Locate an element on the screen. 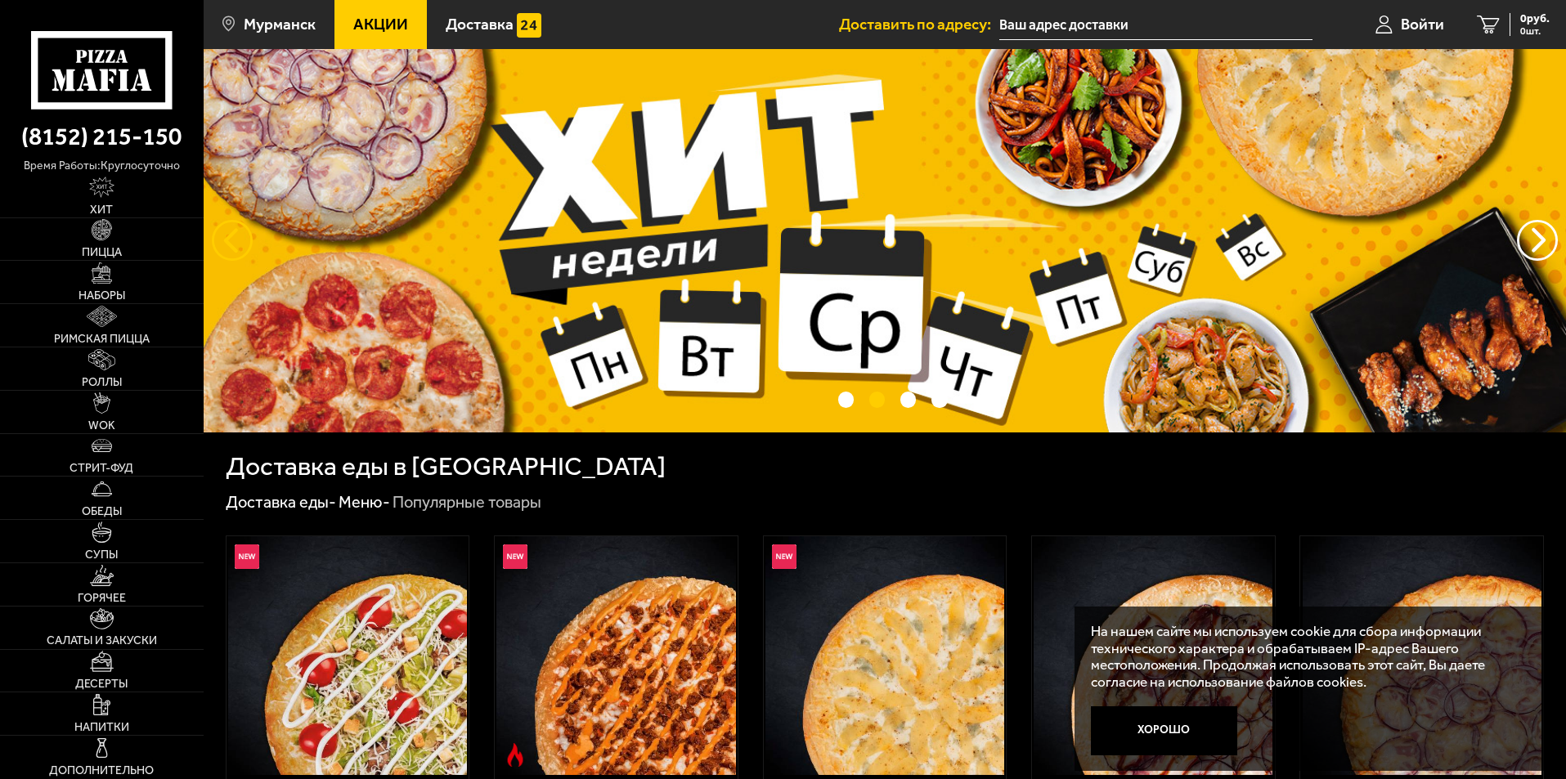 The width and height of the screenshot is (1566, 779). span: Акции is located at coordinates (380, 24).